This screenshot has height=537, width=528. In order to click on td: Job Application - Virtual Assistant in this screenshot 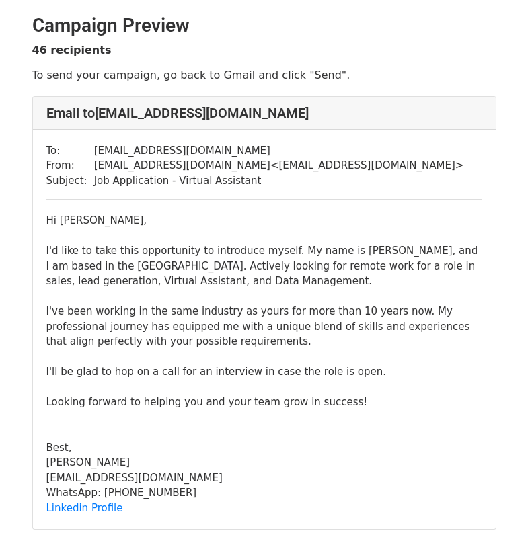, I will do `click(279, 181)`.